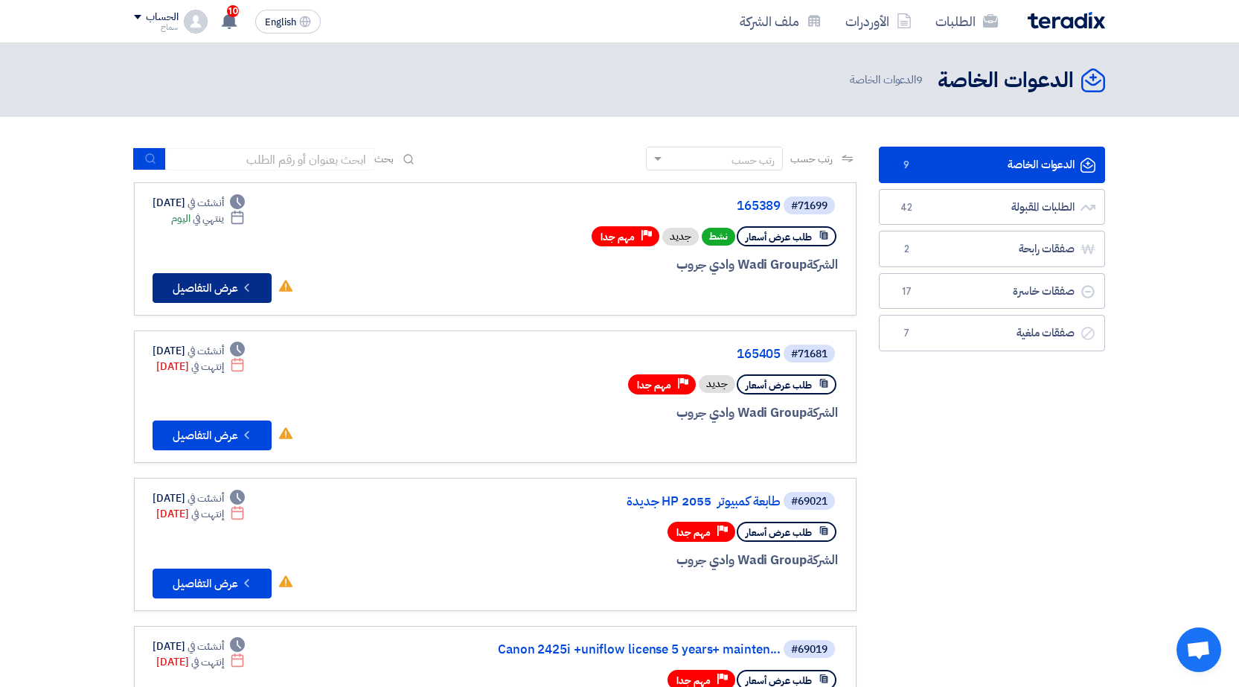 This screenshot has height=687, width=1239. I want to click on a: Canon 2425i +uniflow license 5 years+ mainten..., so click(632, 649).